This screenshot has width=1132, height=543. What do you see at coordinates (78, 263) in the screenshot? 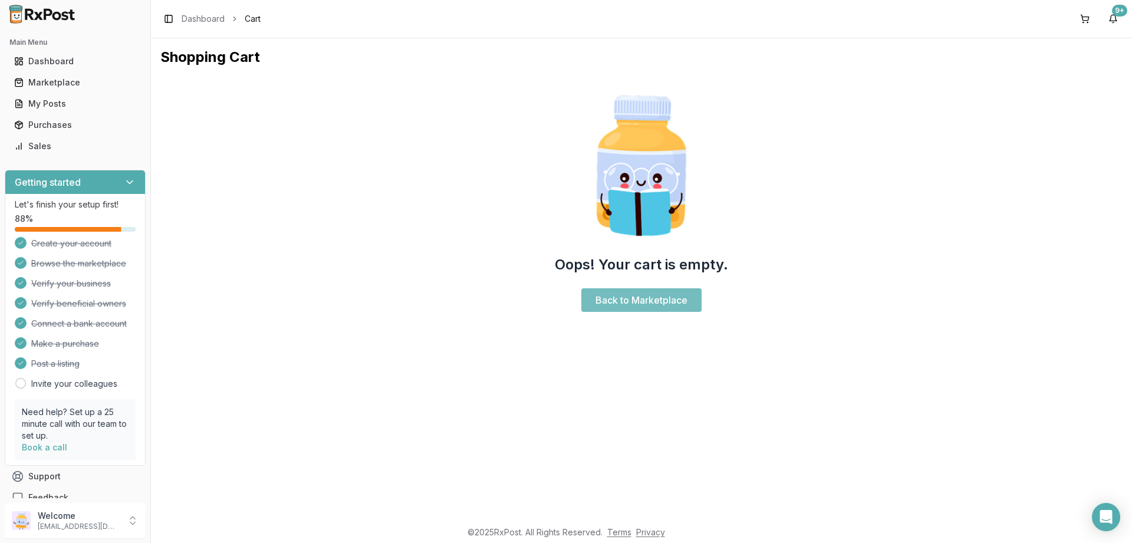
I see `span: Browse the marketplace` at bounding box center [78, 263].